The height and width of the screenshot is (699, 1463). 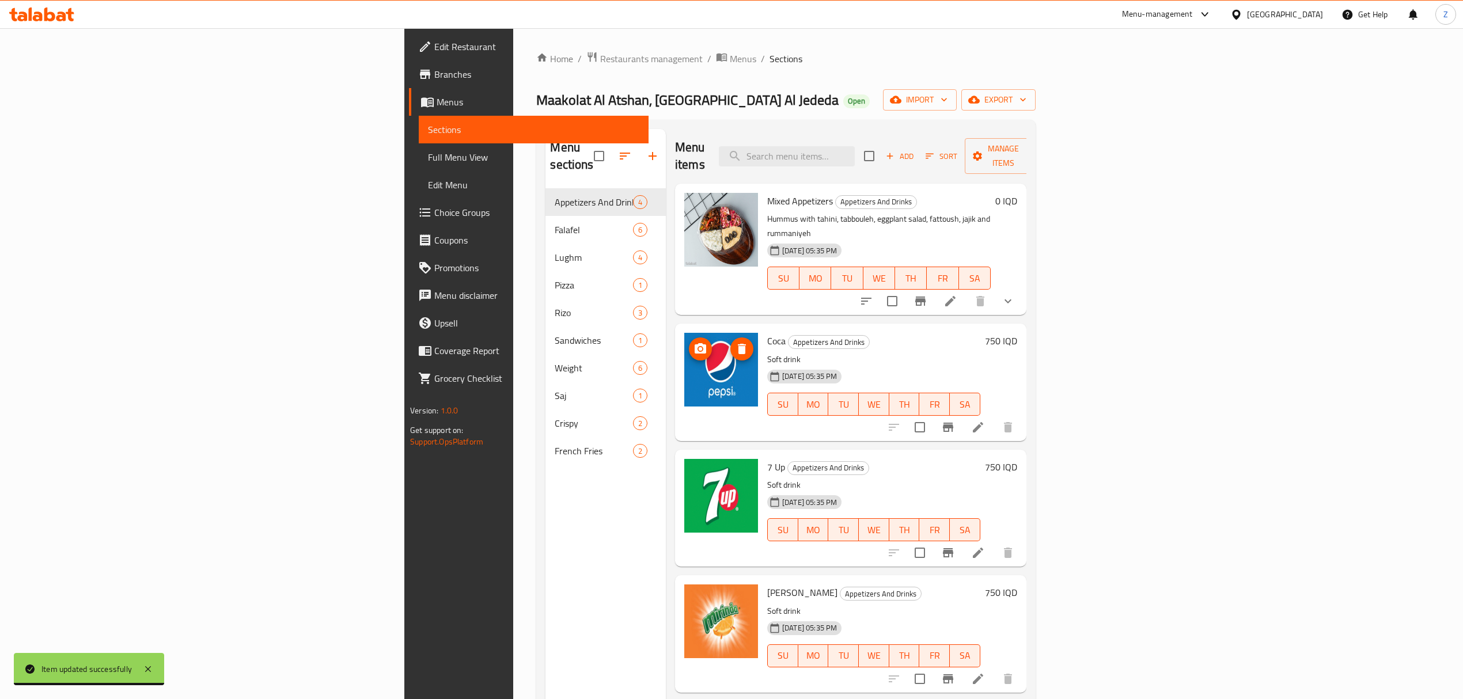 I want to click on span: Sandwiches, so click(x=593, y=340).